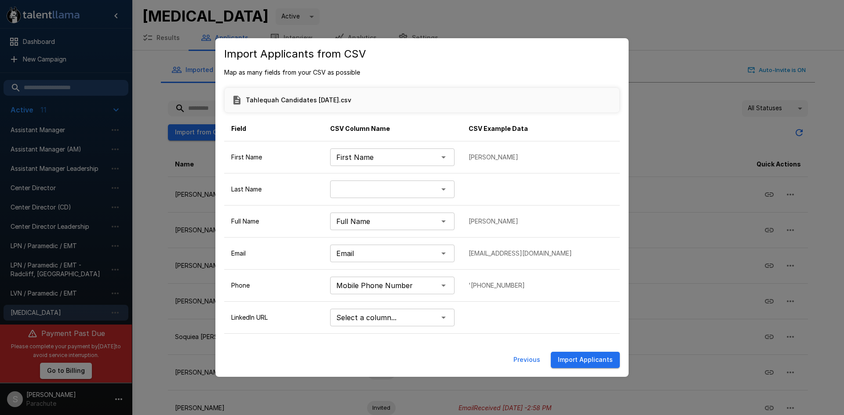  What do you see at coordinates (273, 189) in the screenshot?
I see `p: Last Name` at bounding box center [273, 189].